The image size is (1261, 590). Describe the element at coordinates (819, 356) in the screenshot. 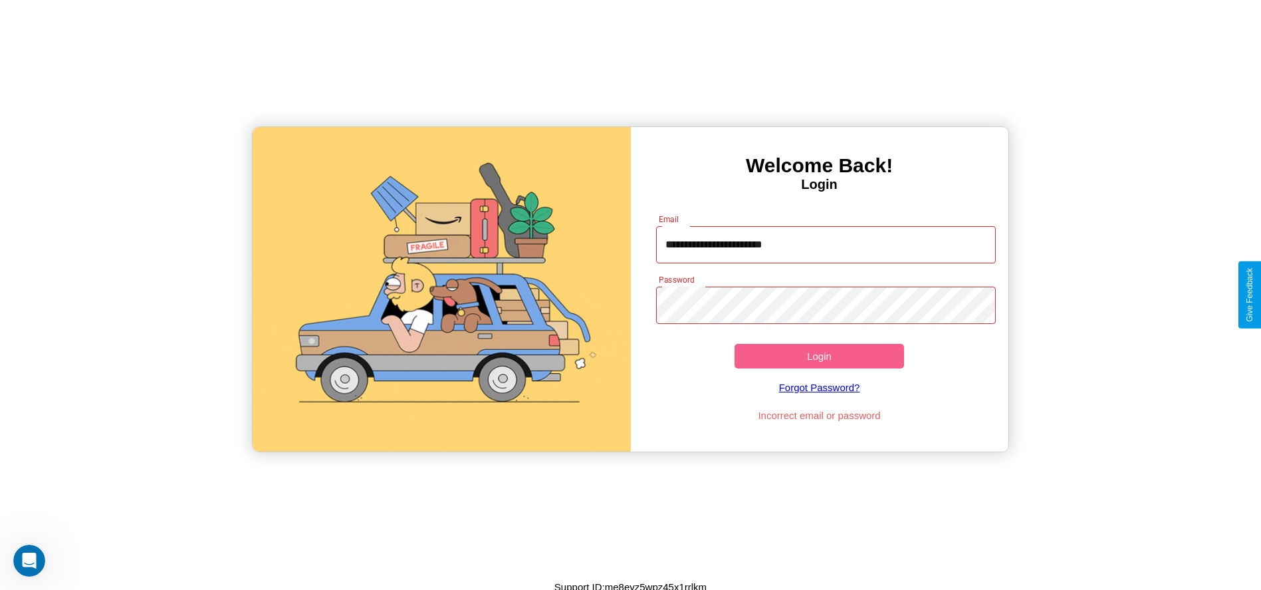

I see `button: Login` at that location.